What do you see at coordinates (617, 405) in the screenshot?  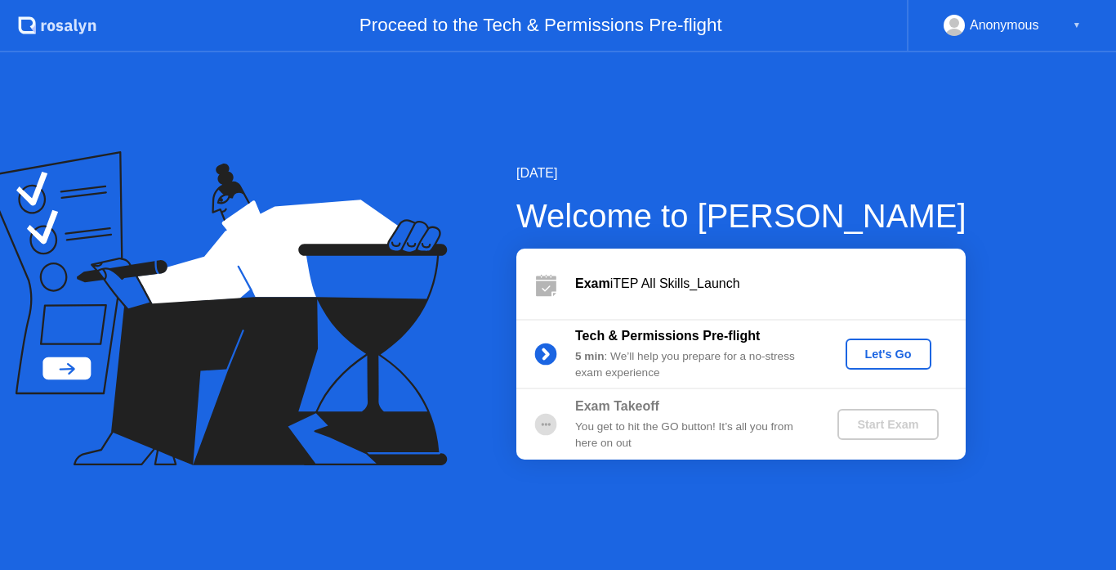 I see `b: Exam Takeoff` at bounding box center [617, 405].